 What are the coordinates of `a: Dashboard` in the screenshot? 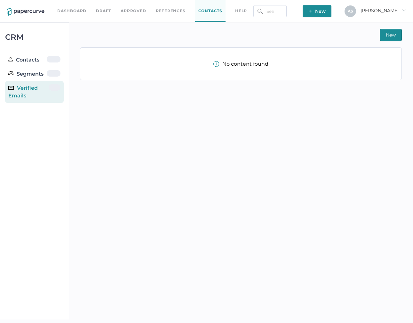 It's located at (72, 11).